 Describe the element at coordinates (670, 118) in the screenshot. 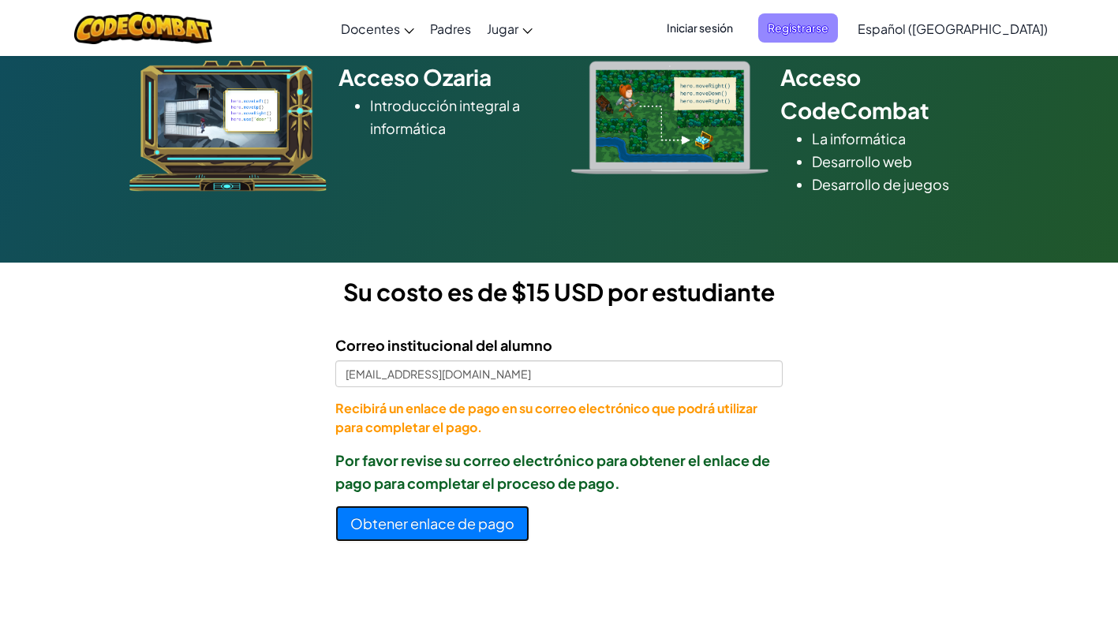

I see `img: type_real_code.png` at that location.